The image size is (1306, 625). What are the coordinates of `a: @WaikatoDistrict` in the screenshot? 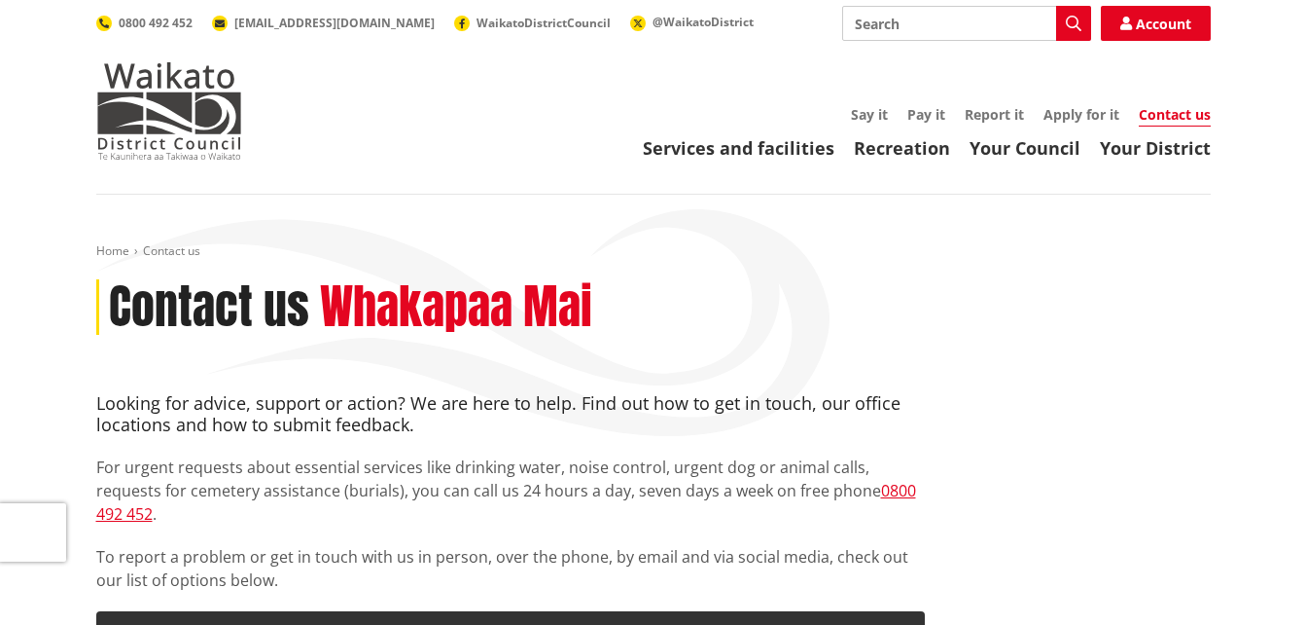 It's located at (692, 21).